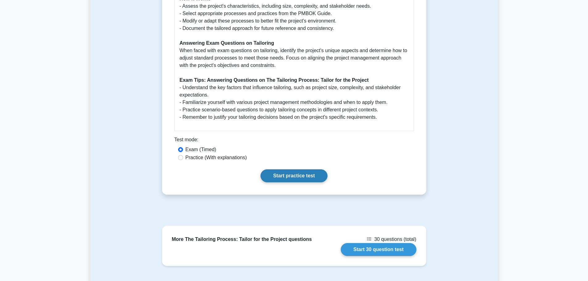 This screenshot has width=588, height=281. Describe the element at coordinates (216, 158) in the screenshot. I see `label: Practice (With explanations)` at that location.